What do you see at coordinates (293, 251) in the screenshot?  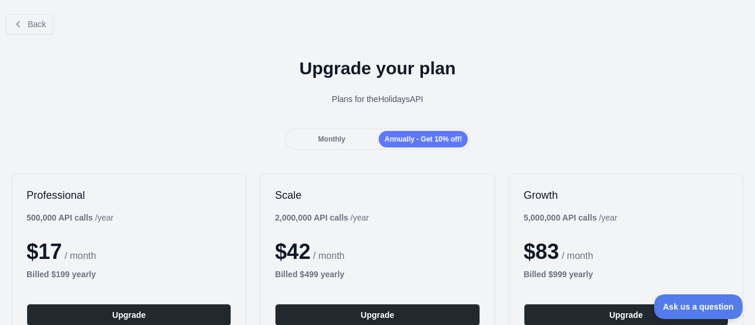 I see `span: $ 42` at bounding box center [293, 251].